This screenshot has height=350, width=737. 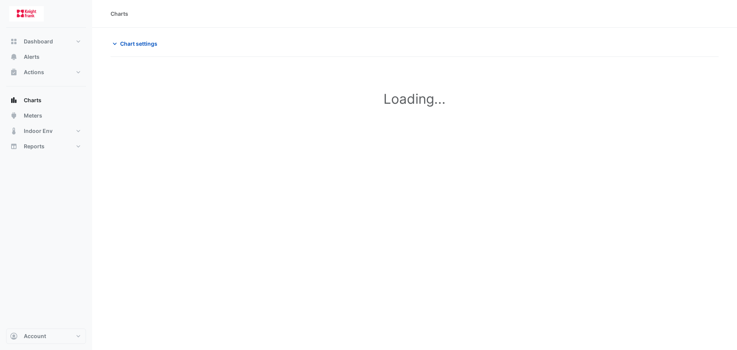 I want to click on h1: Loading..., so click(x=415, y=99).